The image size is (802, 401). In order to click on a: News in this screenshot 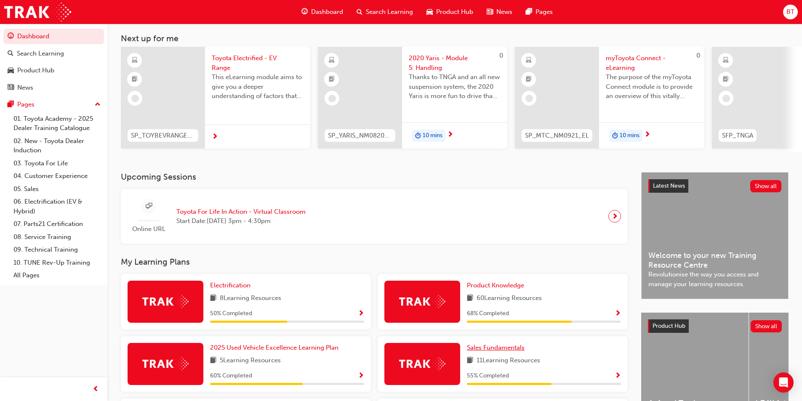, I will do `click(53, 88)`.